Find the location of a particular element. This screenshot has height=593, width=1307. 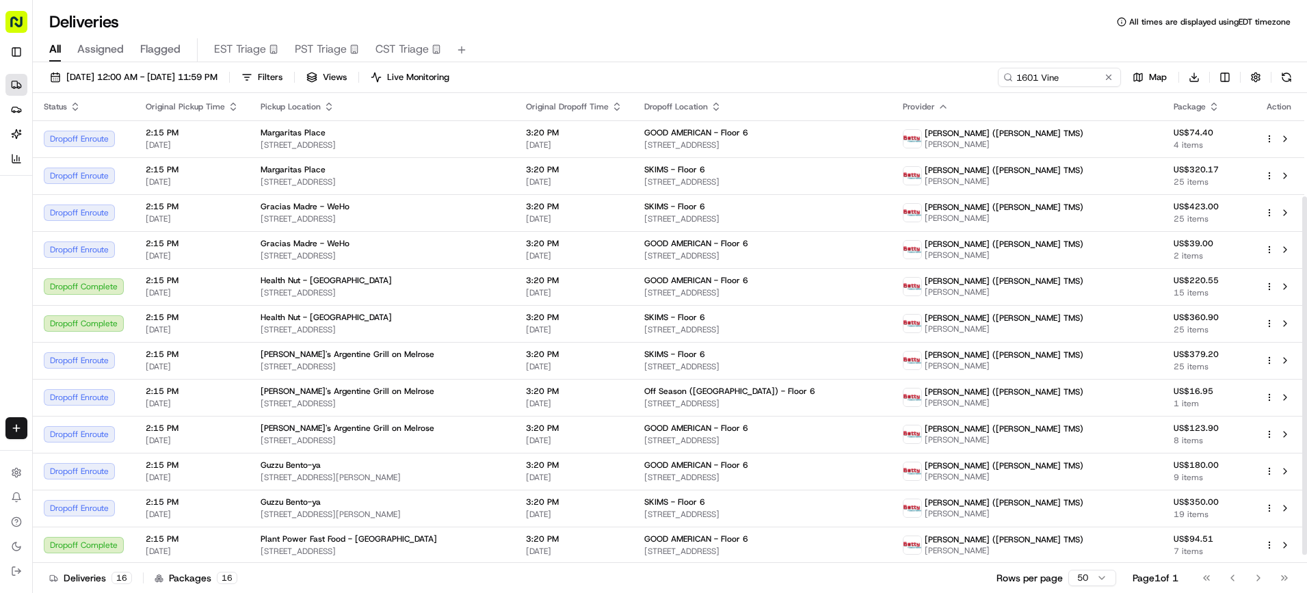

span: US$180.00 is located at coordinates (1208, 465).